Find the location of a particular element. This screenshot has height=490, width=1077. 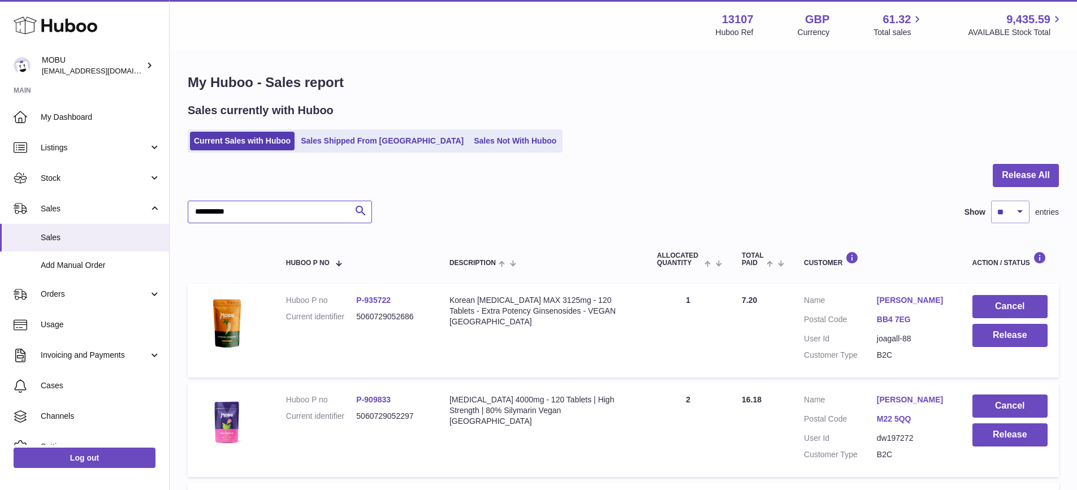

dd: dw197272 is located at coordinates (913, 438).